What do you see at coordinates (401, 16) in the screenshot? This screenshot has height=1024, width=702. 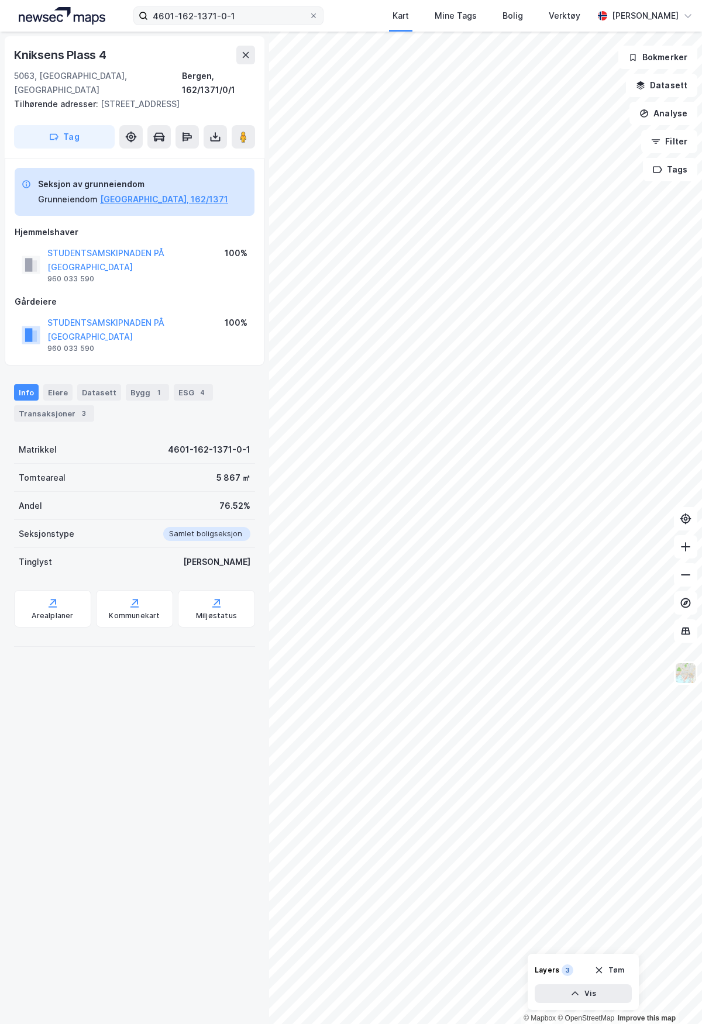 I see `div: Kart` at bounding box center [401, 16].